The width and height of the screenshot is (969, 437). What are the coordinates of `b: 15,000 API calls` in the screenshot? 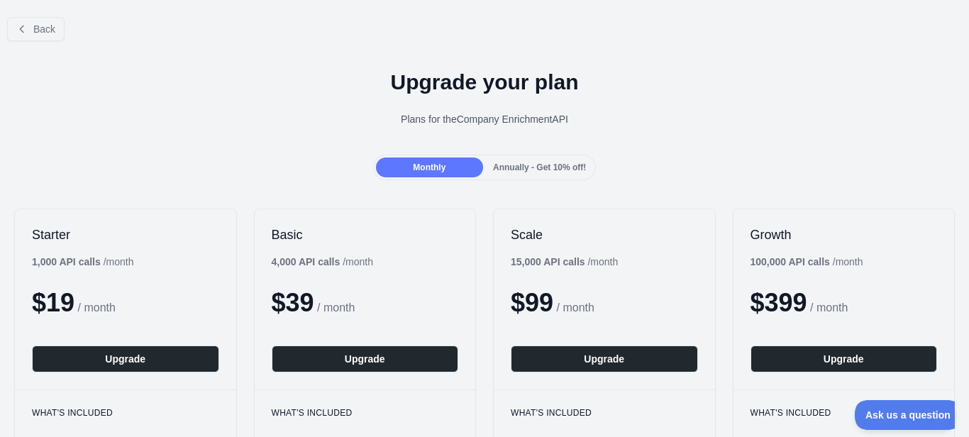 It's located at (547, 262).